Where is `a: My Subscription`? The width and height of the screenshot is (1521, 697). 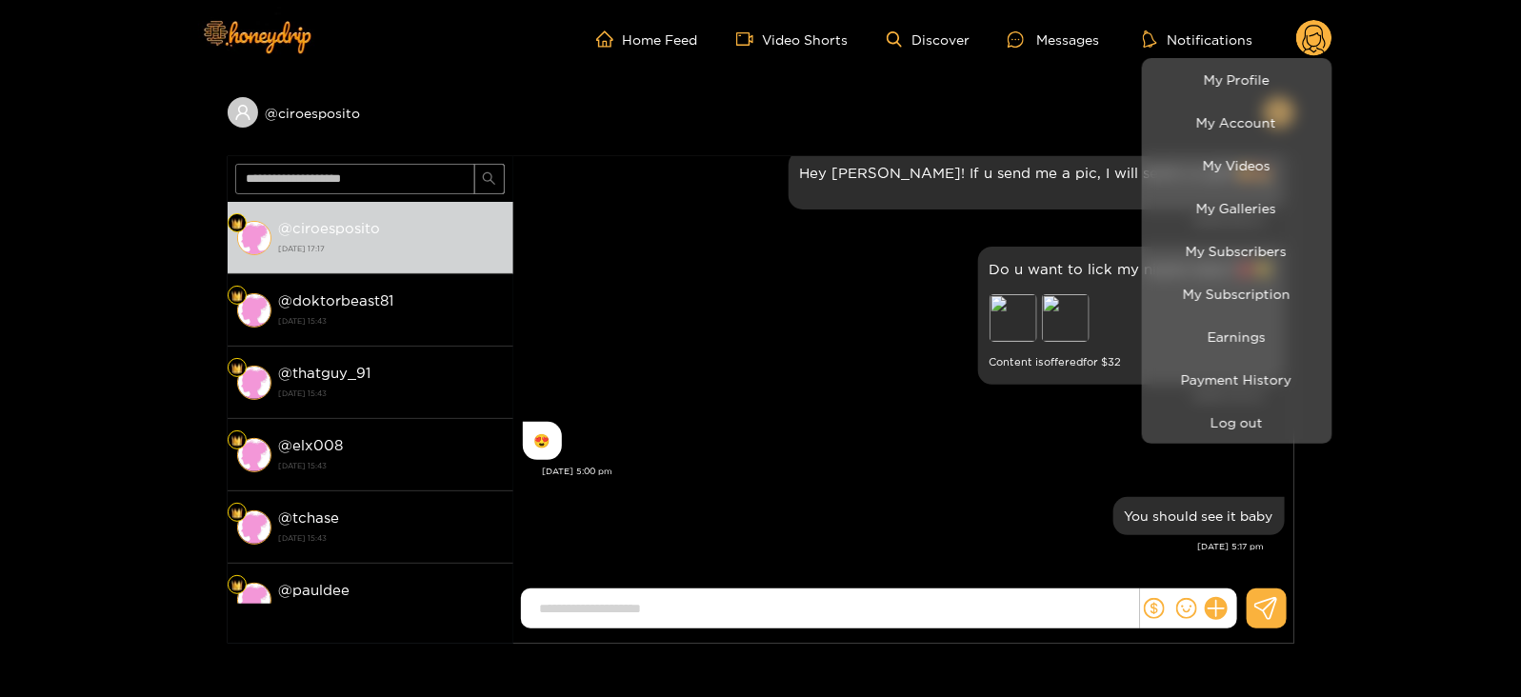 a: My Subscription is located at coordinates (1237, 293).